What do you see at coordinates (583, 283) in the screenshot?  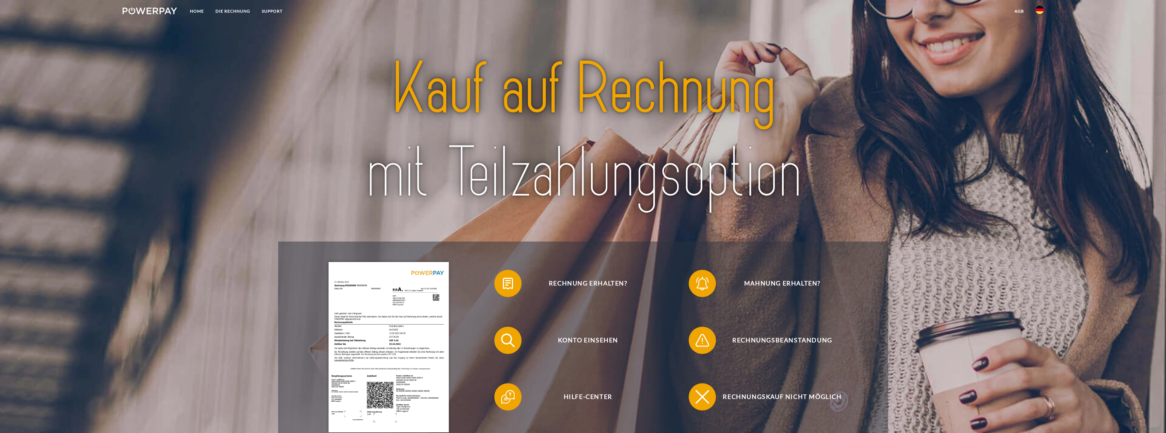 I see `button: Rechnung erhalten?` at bounding box center [583, 283].